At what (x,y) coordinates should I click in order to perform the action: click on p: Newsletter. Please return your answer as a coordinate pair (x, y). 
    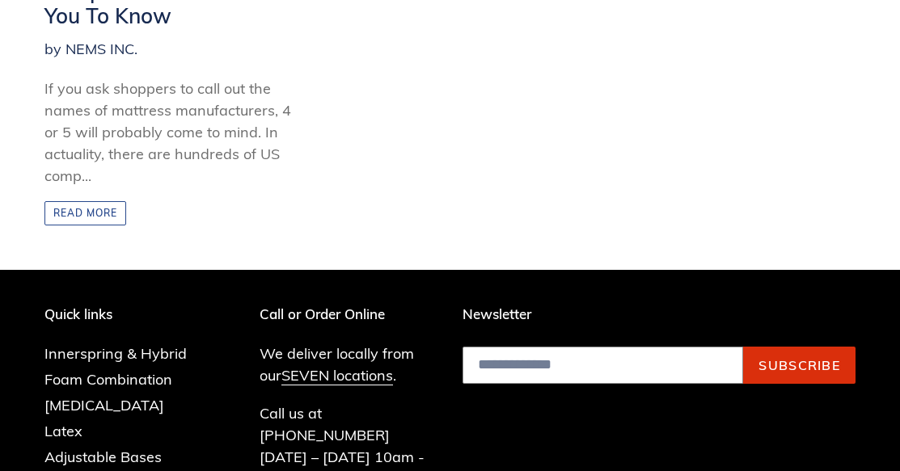
    Looking at the image, I should click on (659, 314).